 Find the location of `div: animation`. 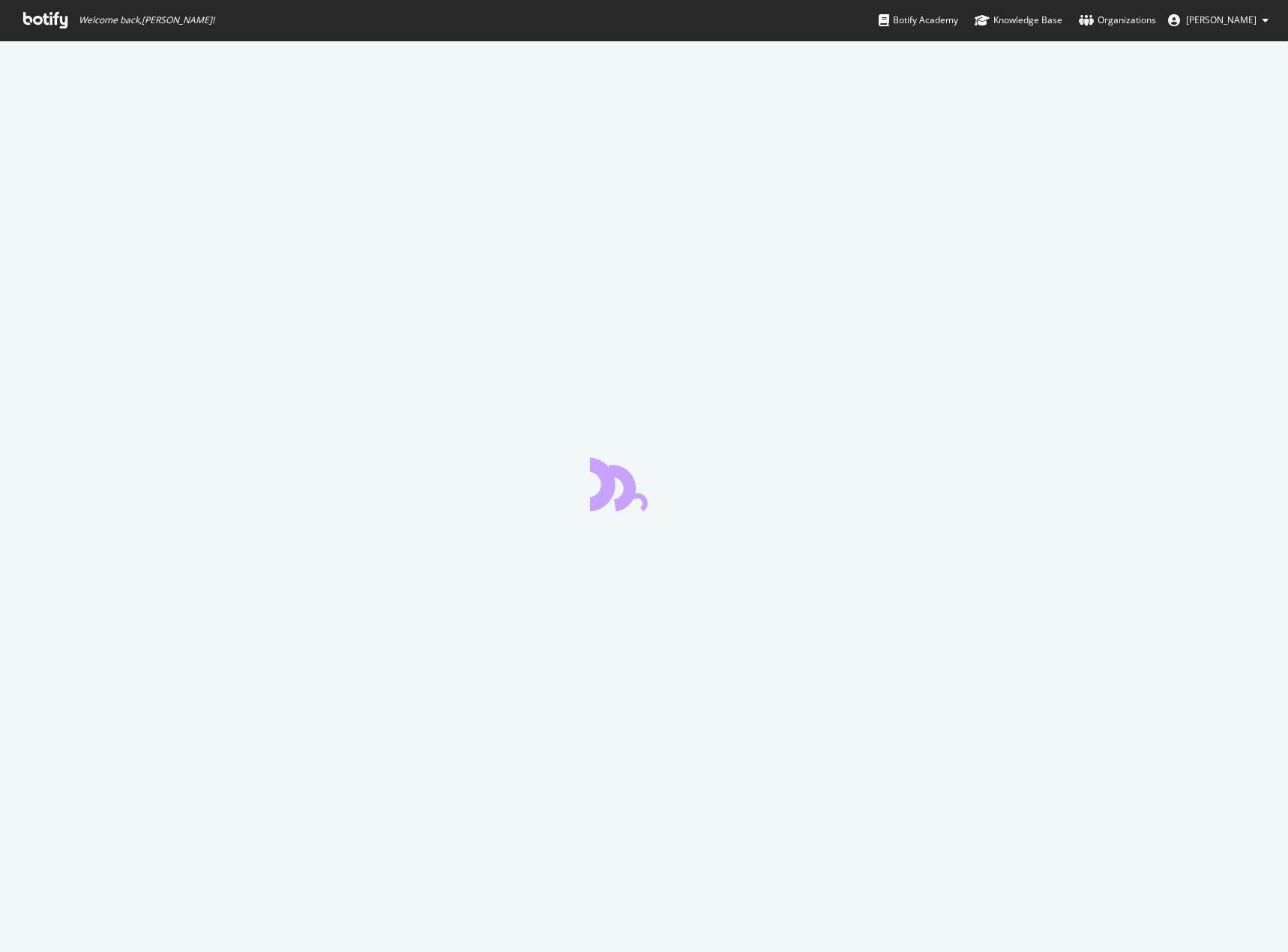

div: animation is located at coordinates (644, 484).